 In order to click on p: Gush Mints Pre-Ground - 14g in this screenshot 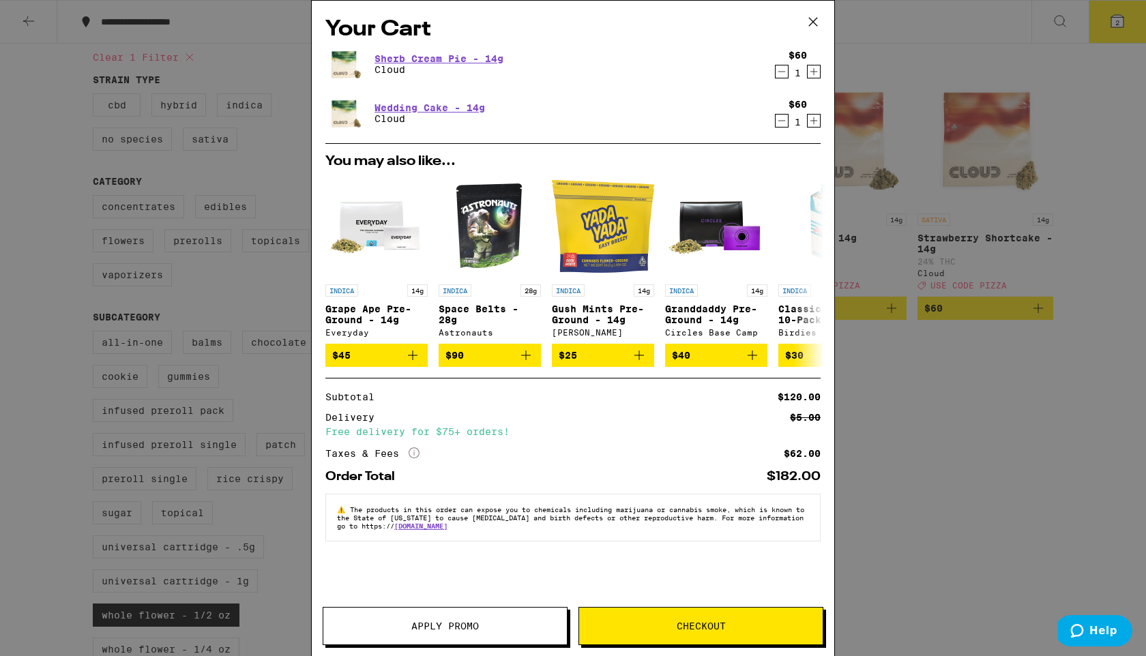, I will do `click(603, 314)`.